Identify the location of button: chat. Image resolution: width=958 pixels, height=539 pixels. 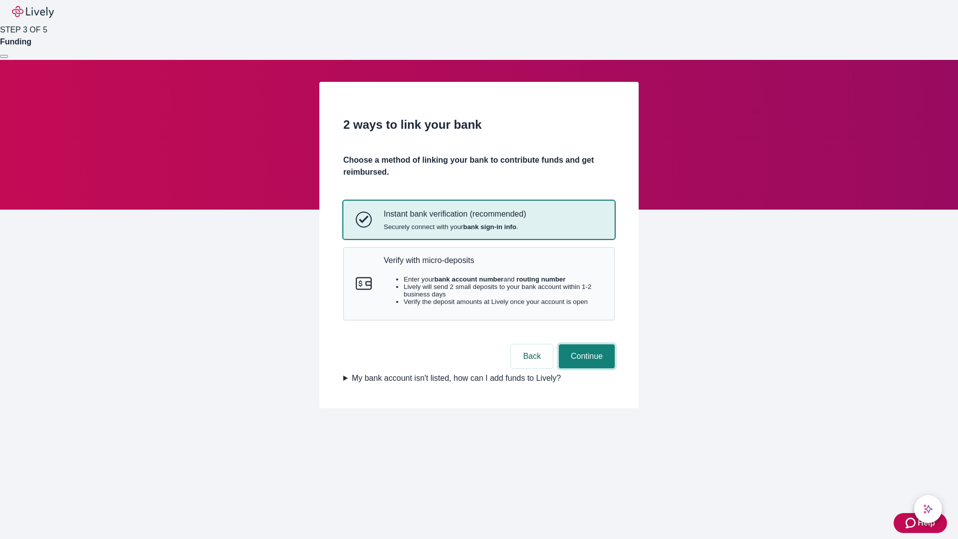
(928, 509).